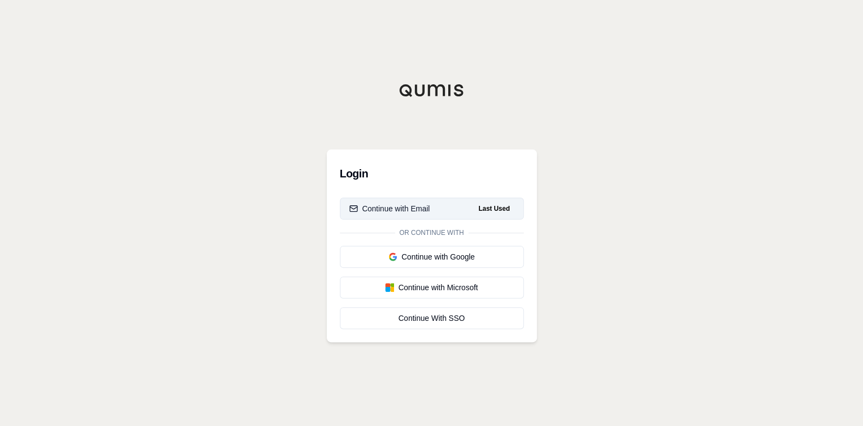 This screenshot has width=863, height=426. I want to click on button: Continue with Microsoft, so click(432, 287).